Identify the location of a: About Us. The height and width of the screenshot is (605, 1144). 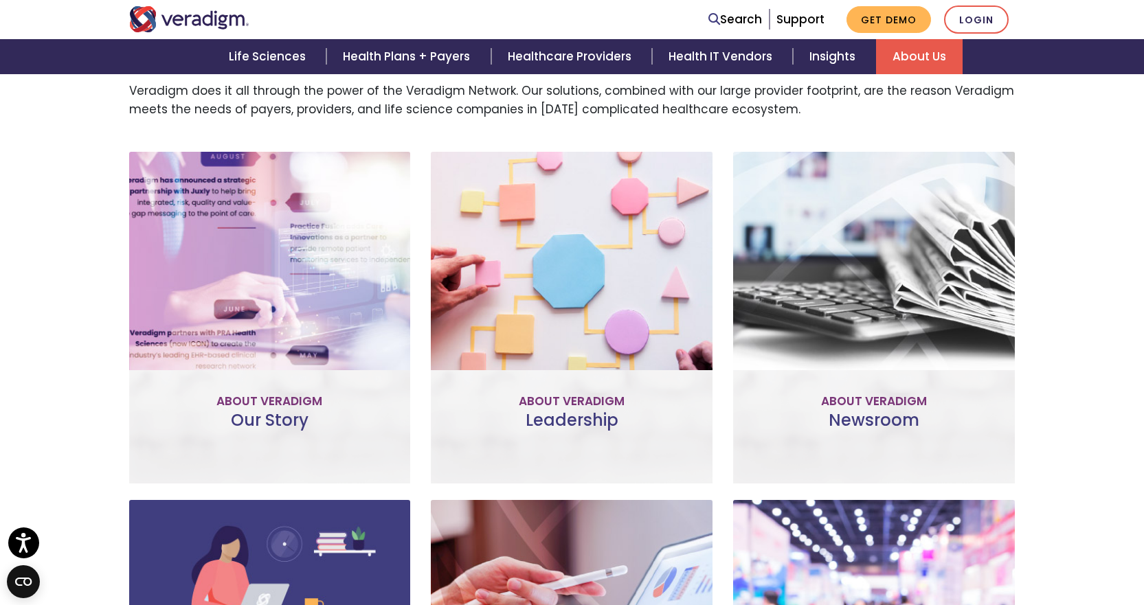
(919, 56).